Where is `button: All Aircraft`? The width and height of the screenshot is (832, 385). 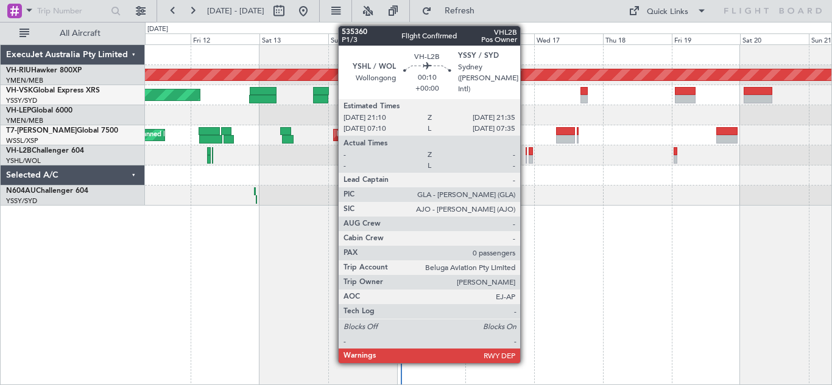
button: All Aircraft is located at coordinates (72, 33).